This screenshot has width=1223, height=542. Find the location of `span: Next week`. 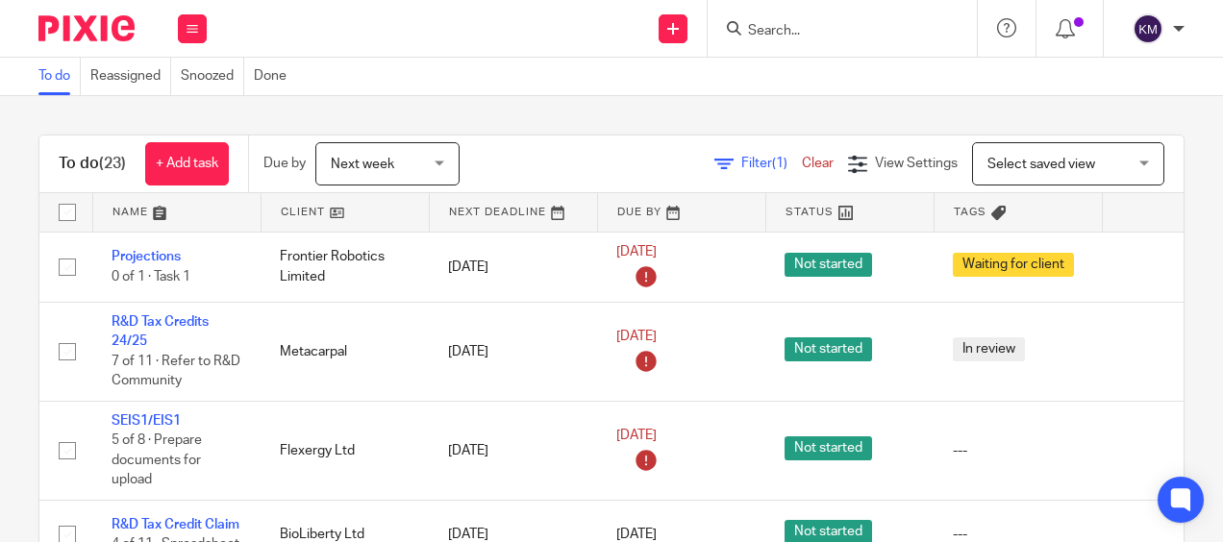

span: Next week is located at coordinates (362, 164).